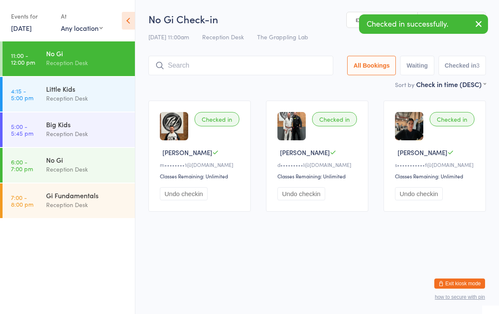  What do you see at coordinates (460, 297) in the screenshot?
I see `button: how to secure with pin` at bounding box center [460, 297].